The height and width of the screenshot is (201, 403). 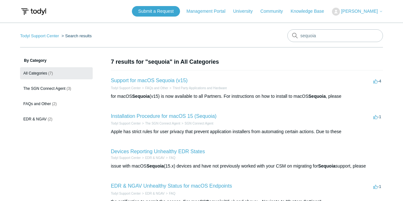 I want to click on div: issue with macOS (15.x) devices and have not previously worked with your CSM on migrating for sup..., so click(x=247, y=166).